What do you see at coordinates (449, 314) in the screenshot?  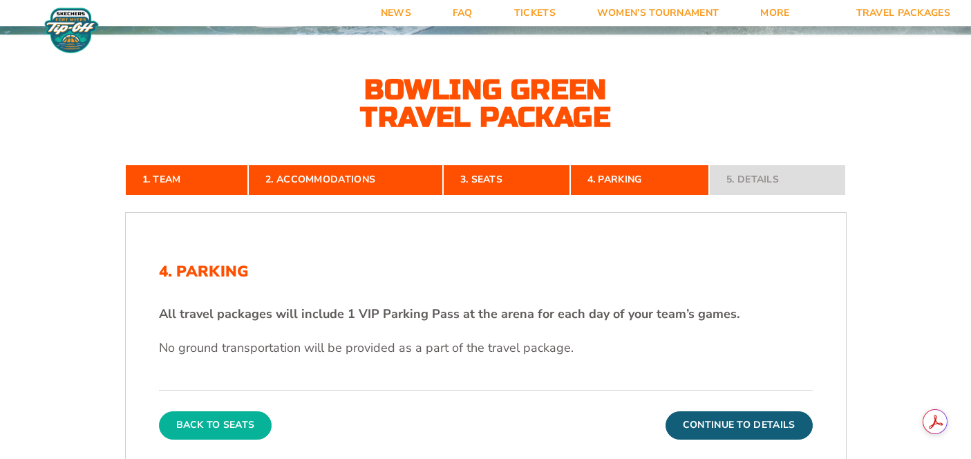 I see `strong: All travel packages will include 1 VIP Parking Pass at the arena for each day of your team’s games.` at bounding box center [449, 314].